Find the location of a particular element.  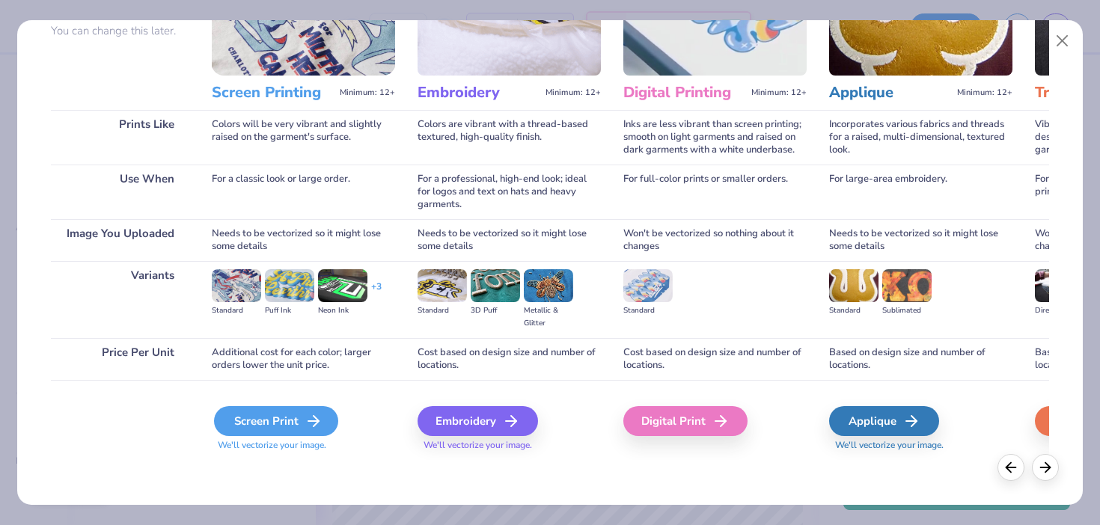

img: Neon Ink is located at coordinates (343, 286).